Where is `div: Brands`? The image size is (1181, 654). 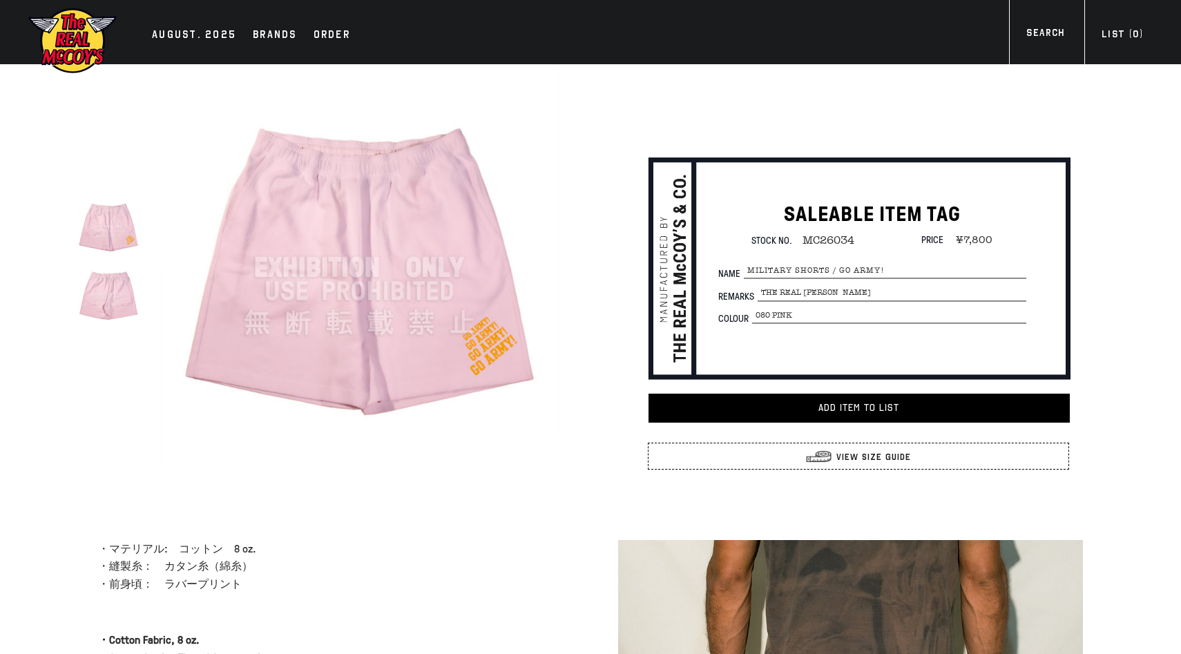 div: Brands is located at coordinates (275, 36).